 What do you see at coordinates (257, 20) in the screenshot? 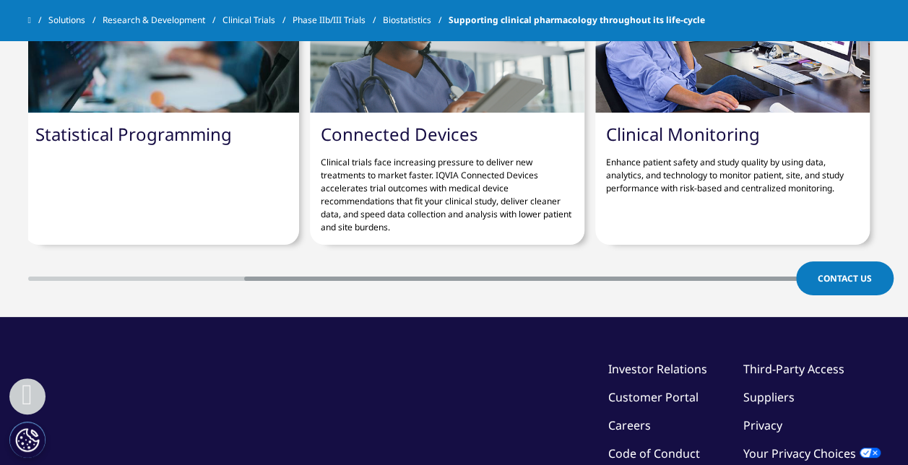
I see `a: Clinical Trials` at bounding box center [257, 20].